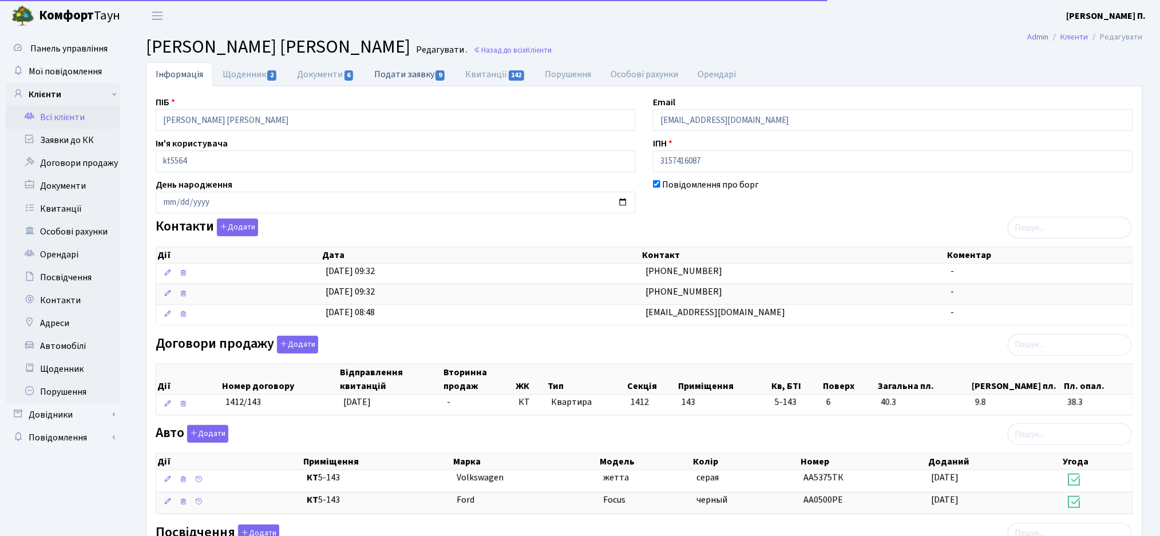 The height and width of the screenshot is (536, 1160). What do you see at coordinates (63, 163) in the screenshot?
I see `a: Договори продажу` at bounding box center [63, 163].